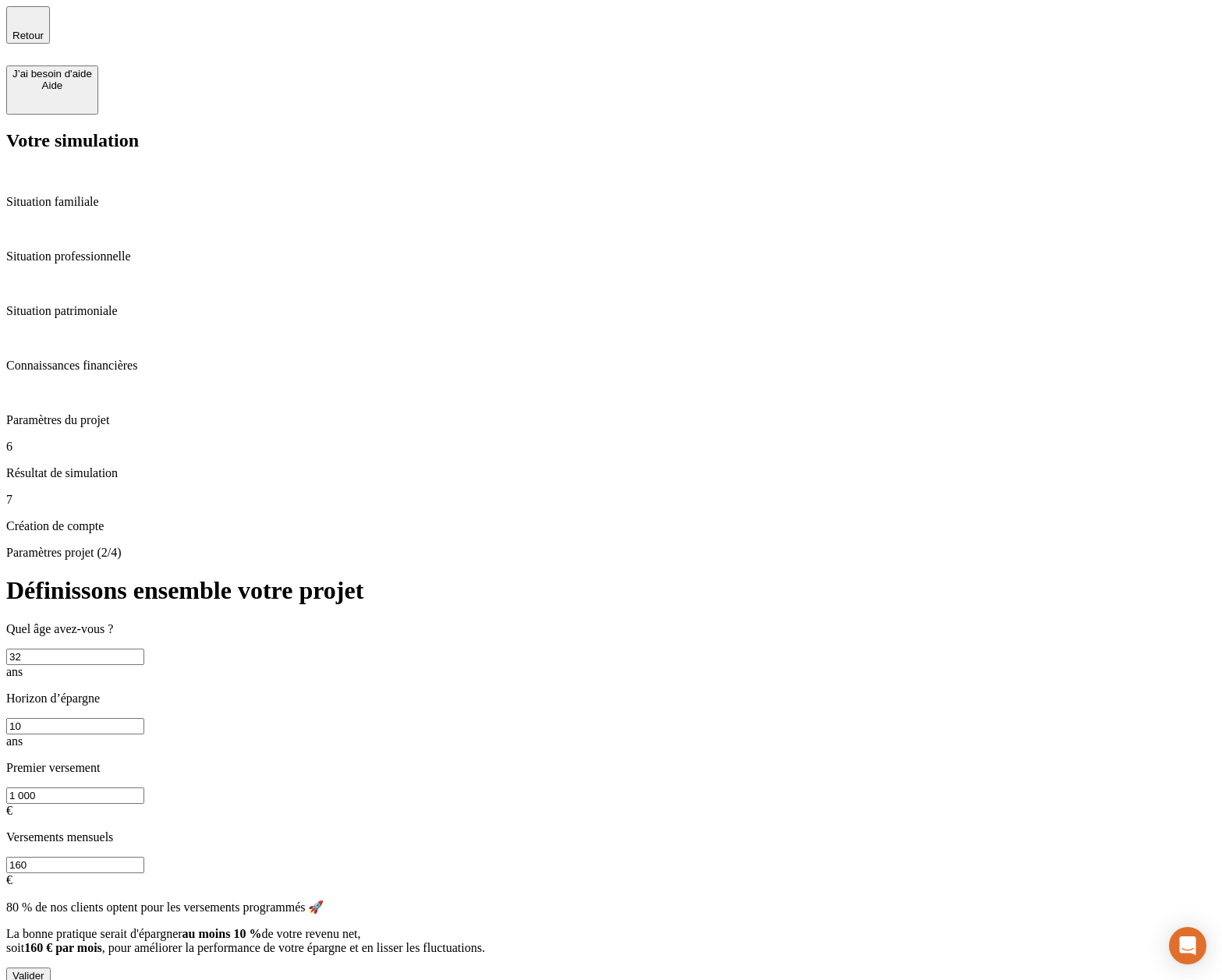 The width and height of the screenshot is (1222, 980). I want to click on p: 6, so click(611, 447).